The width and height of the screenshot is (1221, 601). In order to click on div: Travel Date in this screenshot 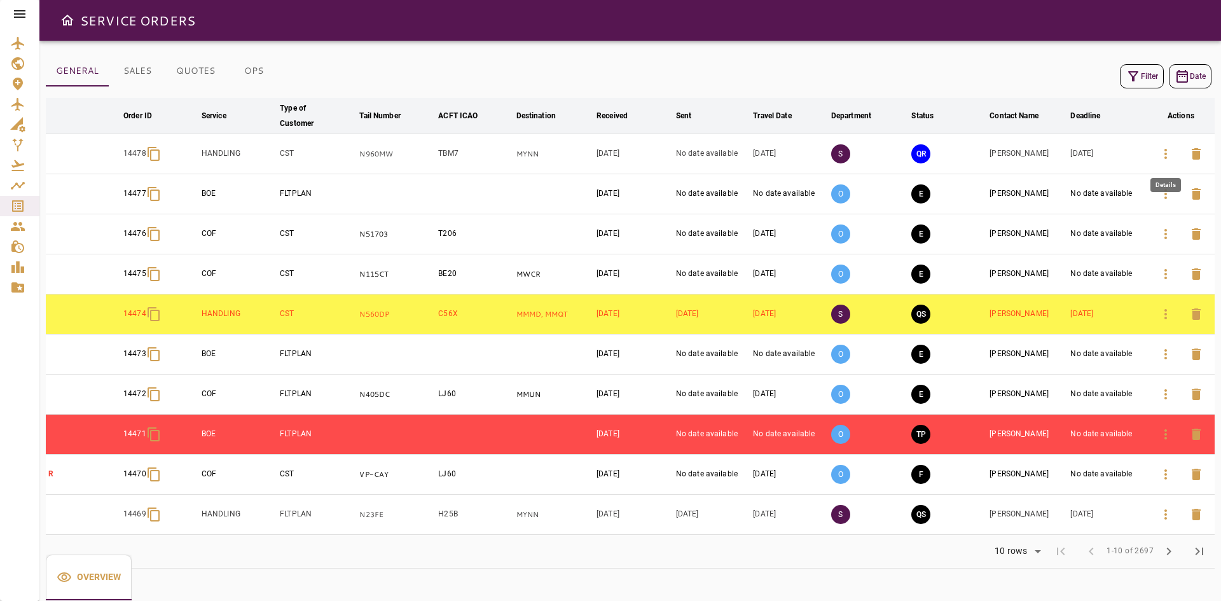, I will do `click(772, 116)`.